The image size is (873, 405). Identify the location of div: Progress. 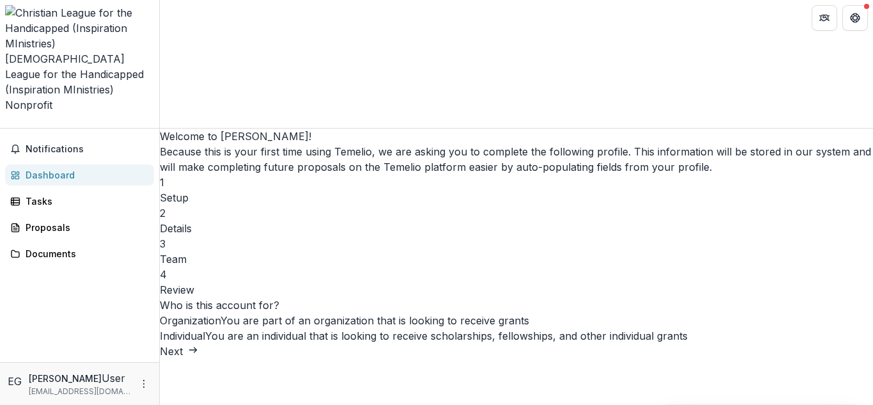
(517, 236).